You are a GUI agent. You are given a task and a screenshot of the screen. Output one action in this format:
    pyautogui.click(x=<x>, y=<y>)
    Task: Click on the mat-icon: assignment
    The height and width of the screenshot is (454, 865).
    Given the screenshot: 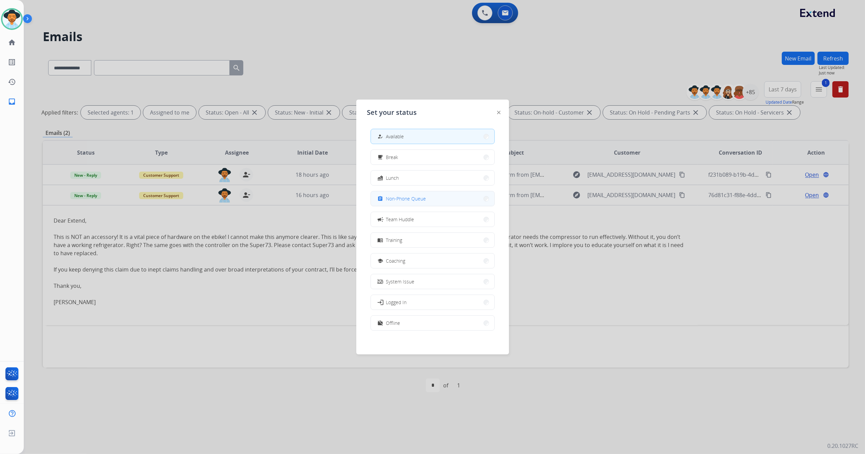 What is the action you would take?
    pyautogui.click(x=380, y=198)
    